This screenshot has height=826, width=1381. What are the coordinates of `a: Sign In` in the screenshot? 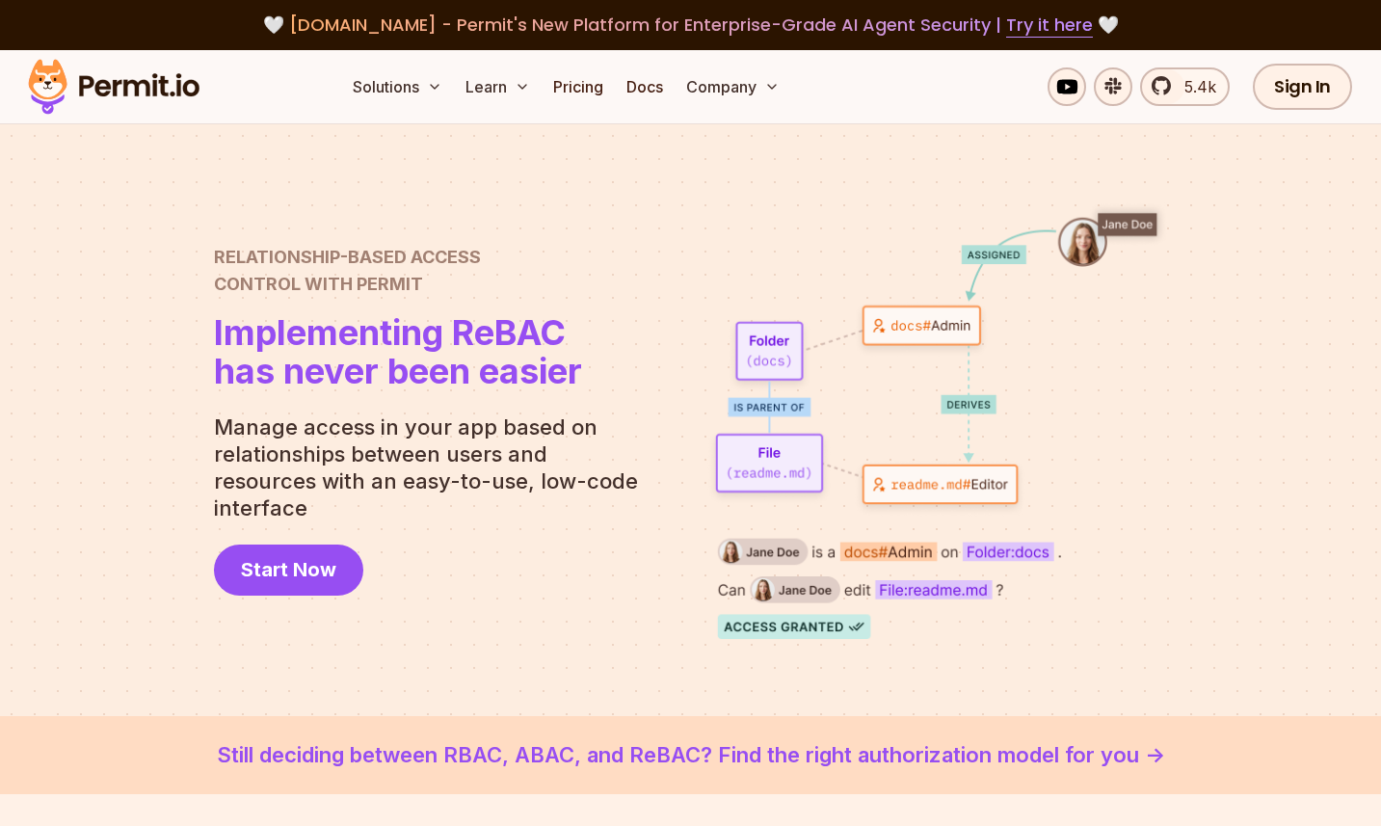 It's located at (1302, 87).